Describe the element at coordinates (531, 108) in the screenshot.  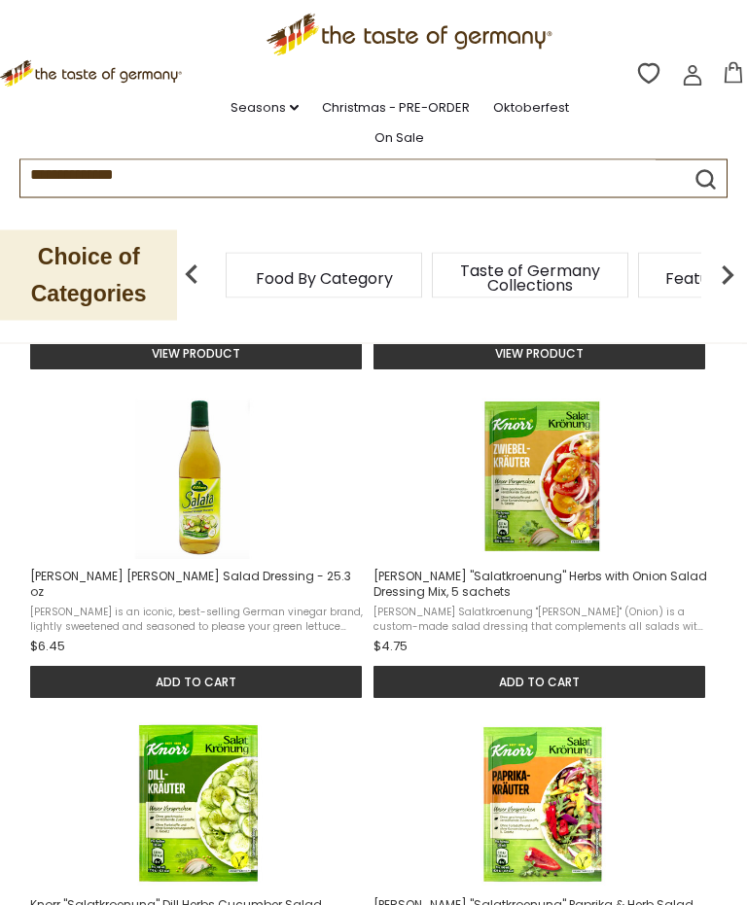
I see `a: Oktoberfest` at that location.